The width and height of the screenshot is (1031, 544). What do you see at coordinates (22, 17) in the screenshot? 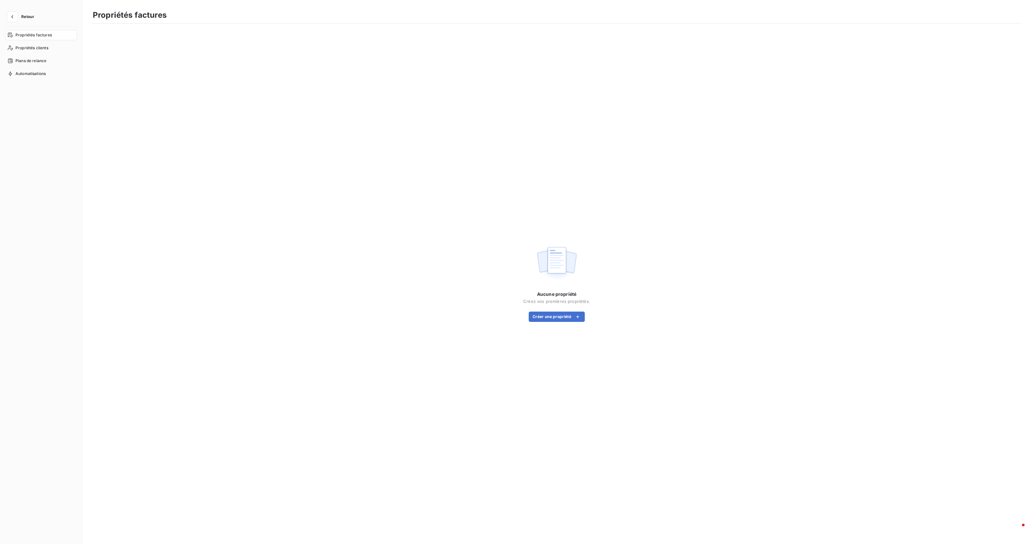
I see `button: Retour` at bounding box center [22, 17].